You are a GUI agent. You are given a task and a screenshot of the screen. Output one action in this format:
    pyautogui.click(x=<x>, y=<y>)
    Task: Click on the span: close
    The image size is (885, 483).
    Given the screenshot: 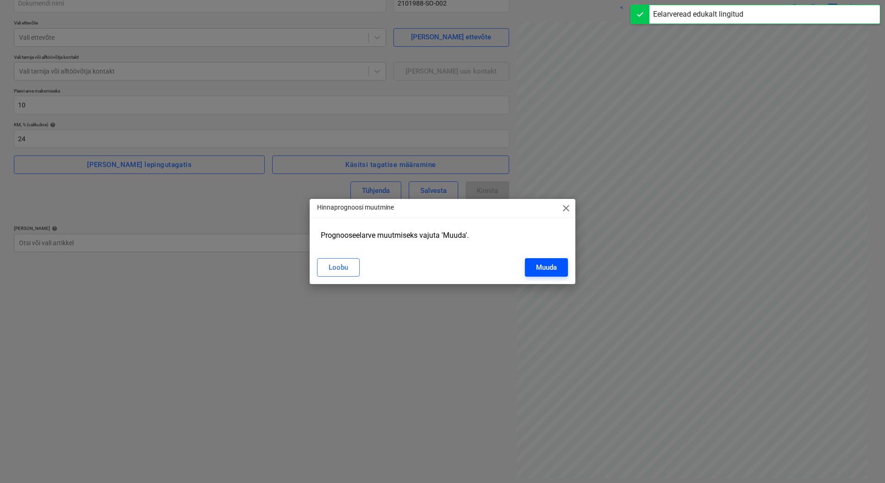 What is the action you would take?
    pyautogui.click(x=566, y=208)
    